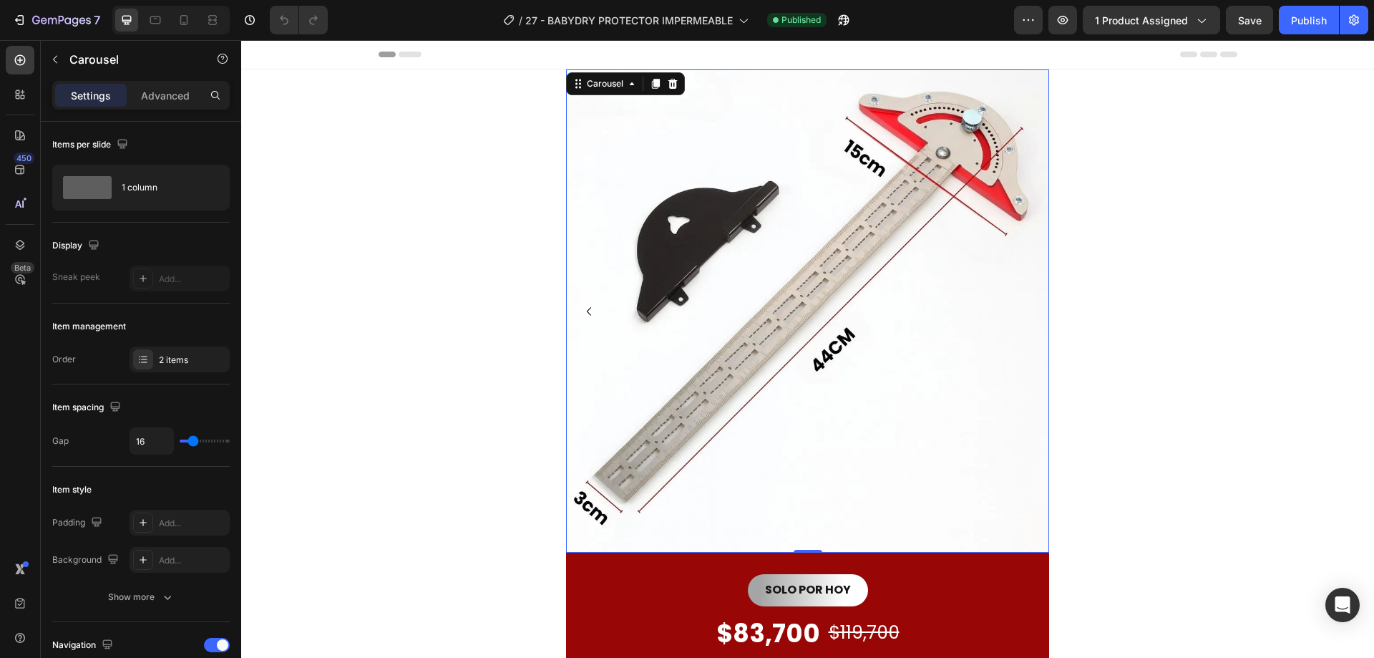 The width and height of the screenshot is (1374, 658). What do you see at coordinates (84, 645) in the screenshot?
I see `div: Navigation` at bounding box center [84, 645].